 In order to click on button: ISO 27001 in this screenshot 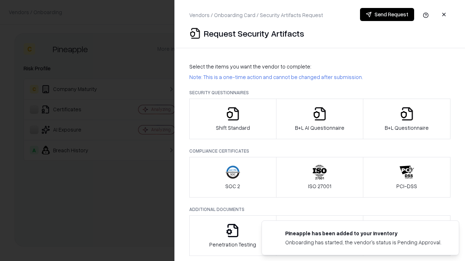, I will do `click(320, 178)`.